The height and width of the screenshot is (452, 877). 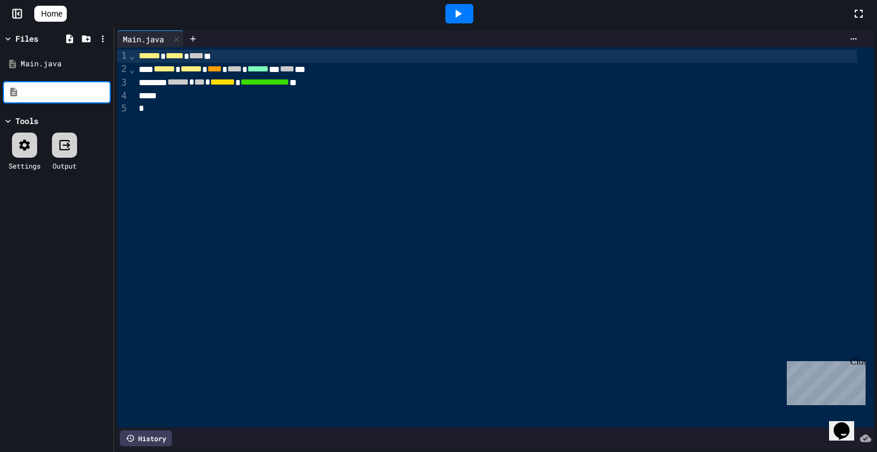 I want to click on div: Output, so click(x=65, y=166).